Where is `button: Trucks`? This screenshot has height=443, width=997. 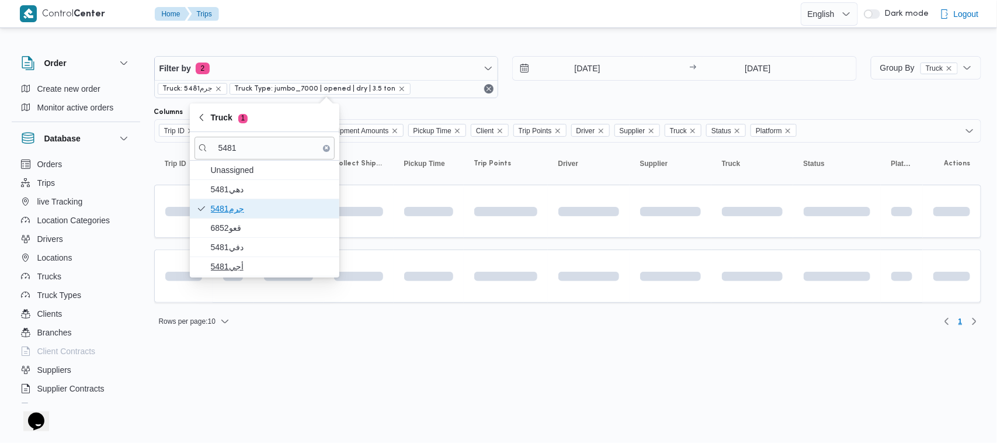
button: Trucks is located at coordinates (76, 276).